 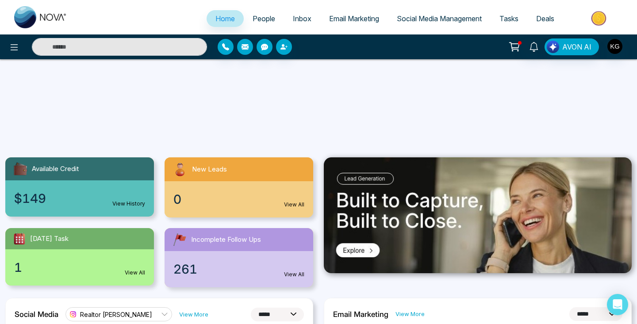 What do you see at coordinates (36, 315) in the screenshot?
I see `h2: Social Media` at bounding box center [36, 315].